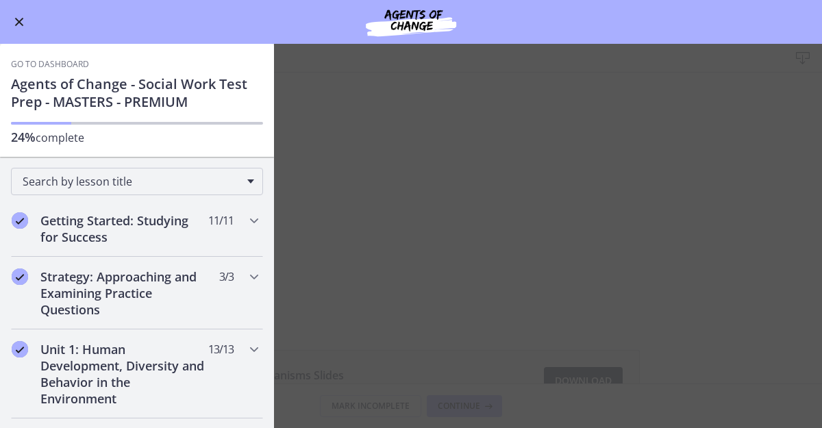  What do you see at coordinates (137, 137) in the screenshot?
I see `p: complete` at bounding box center [137, 137].